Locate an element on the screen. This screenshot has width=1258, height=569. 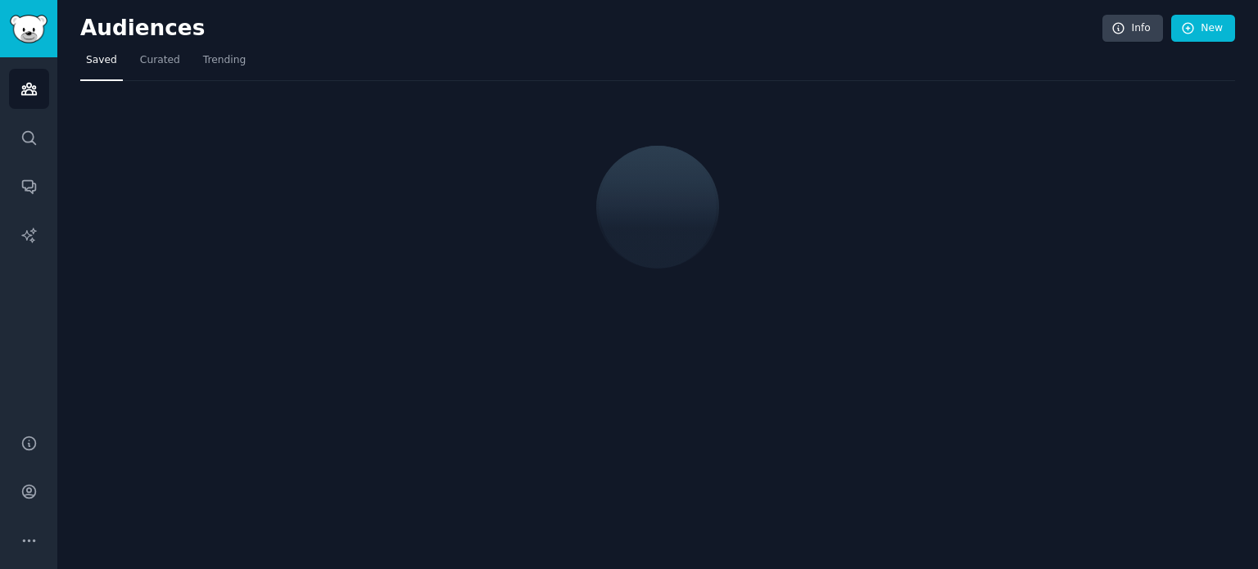
span: Saved is located at coordinates (102, 61).